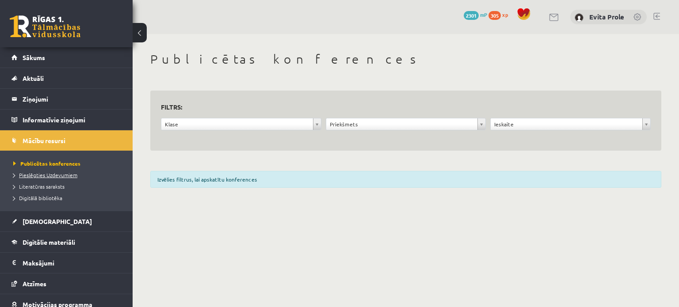 The height and width of the screenshot is (307, 679). Describe the element at coordinates (472, 15) in the screenshot. I see `span: 2301` at that location.